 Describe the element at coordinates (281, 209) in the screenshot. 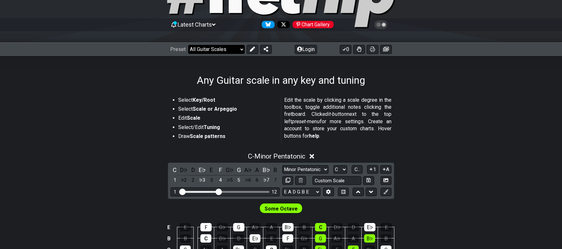

I see `span: First enable full edit mode to edit` at that location.